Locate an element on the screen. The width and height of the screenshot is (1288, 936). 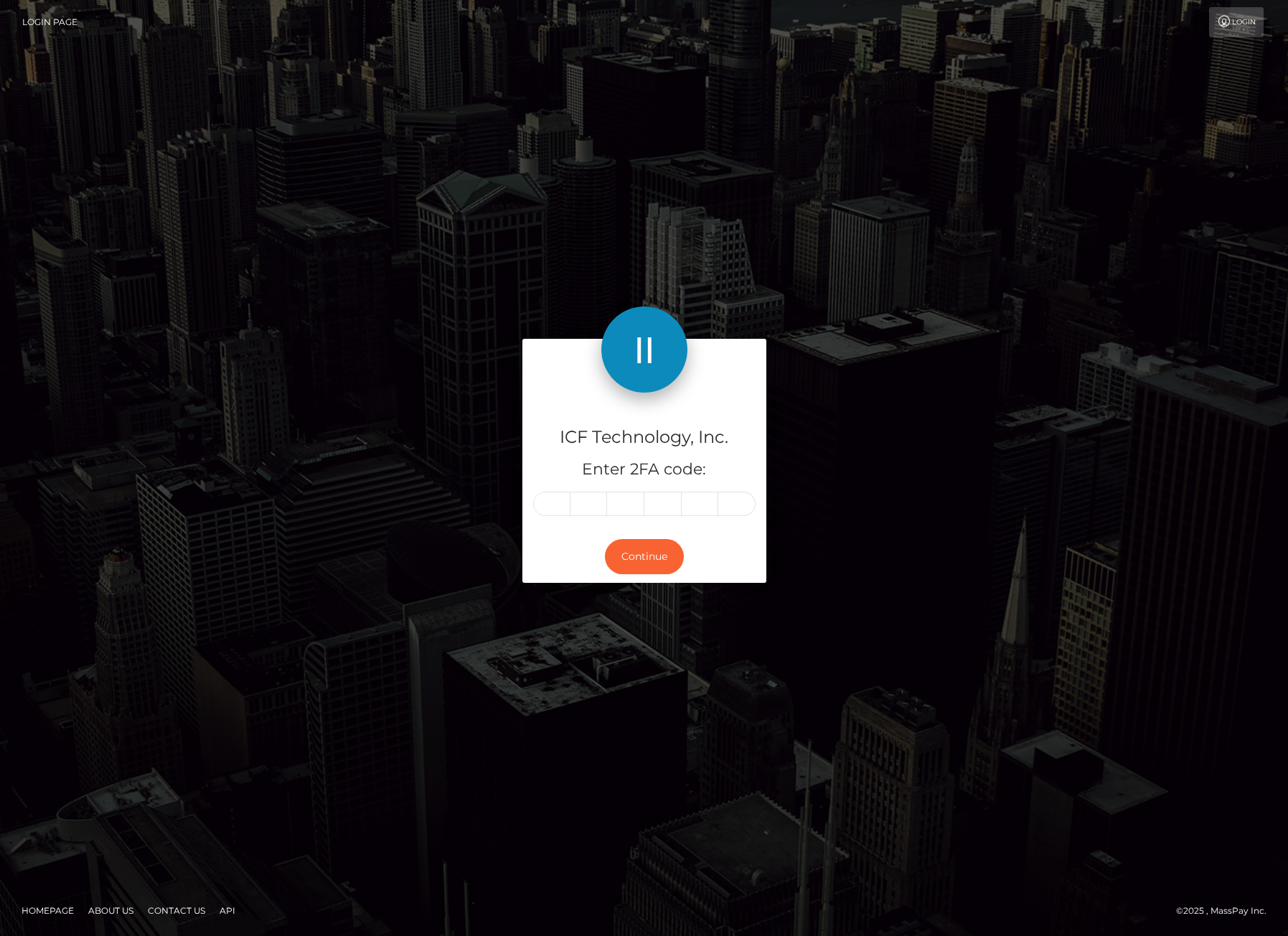
a: Contact Us is located at coordinates (176, 910).